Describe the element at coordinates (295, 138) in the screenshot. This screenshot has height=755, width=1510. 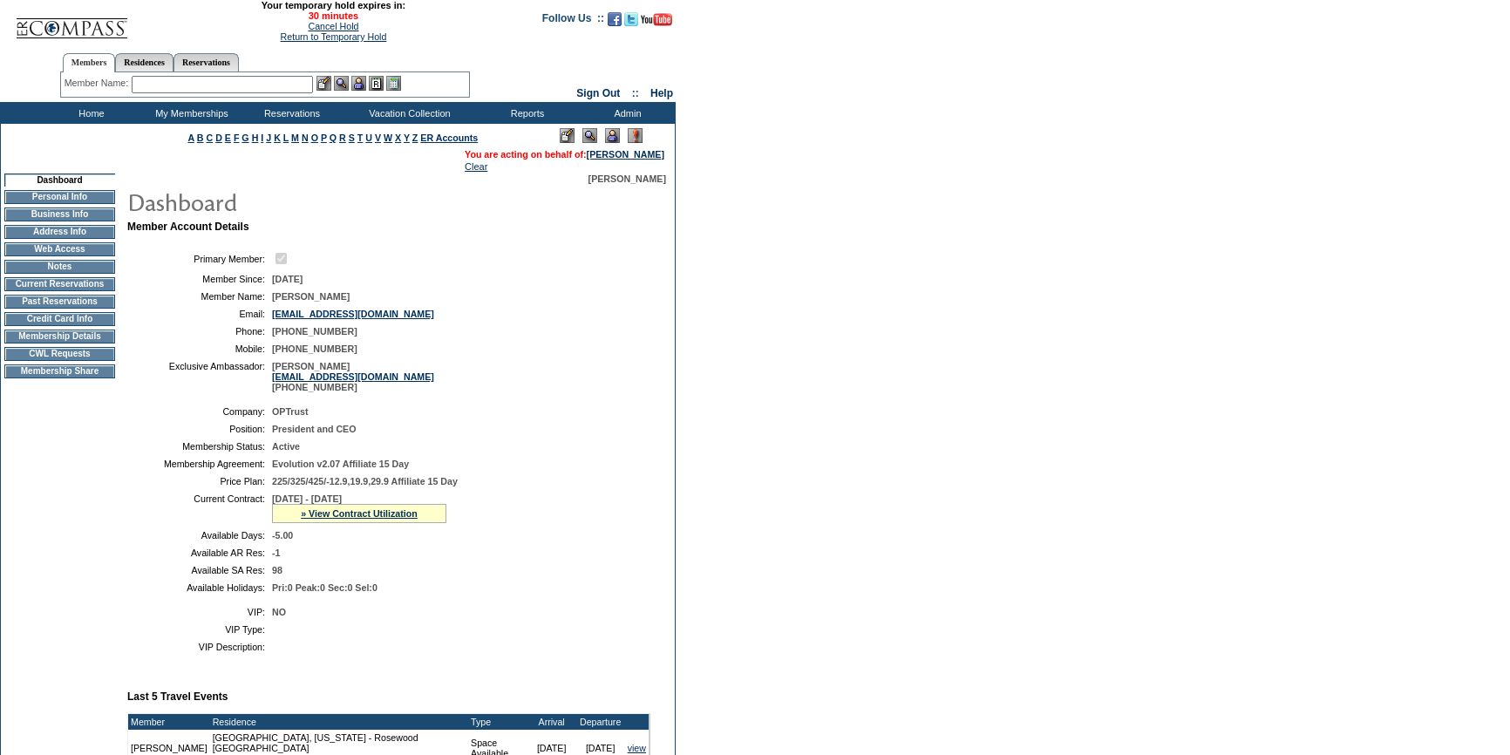
I see `a: M` at that location.